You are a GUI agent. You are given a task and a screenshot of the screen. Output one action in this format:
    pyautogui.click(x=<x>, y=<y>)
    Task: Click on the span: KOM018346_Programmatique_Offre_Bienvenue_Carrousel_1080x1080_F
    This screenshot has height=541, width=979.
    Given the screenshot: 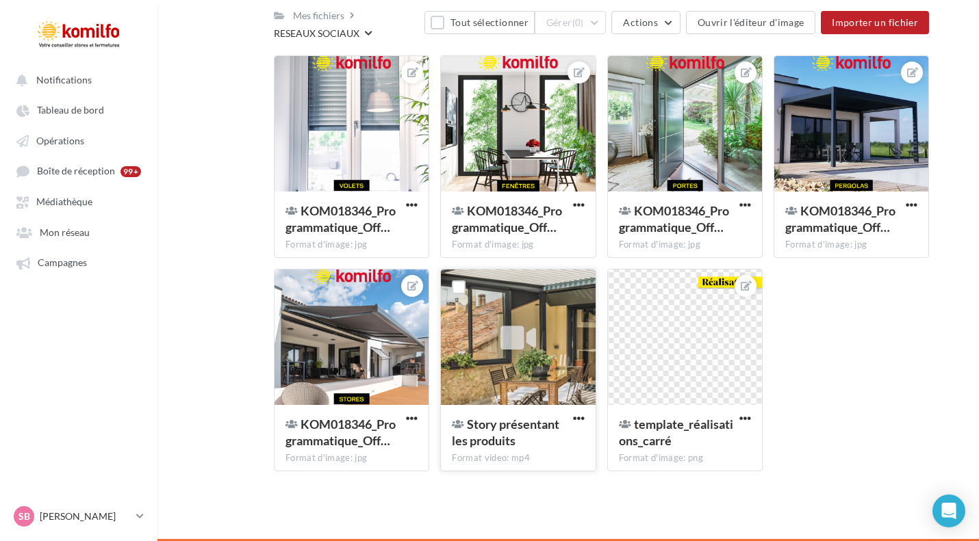 What is the action you would take?
    pyautogui.click(x=340, y=432)
    